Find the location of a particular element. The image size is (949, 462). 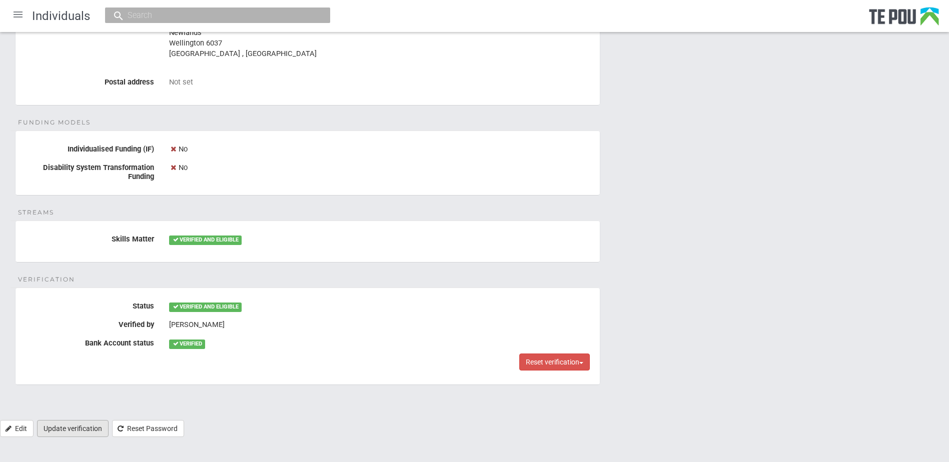

a: Update verification is located at coordinates (73, 429).